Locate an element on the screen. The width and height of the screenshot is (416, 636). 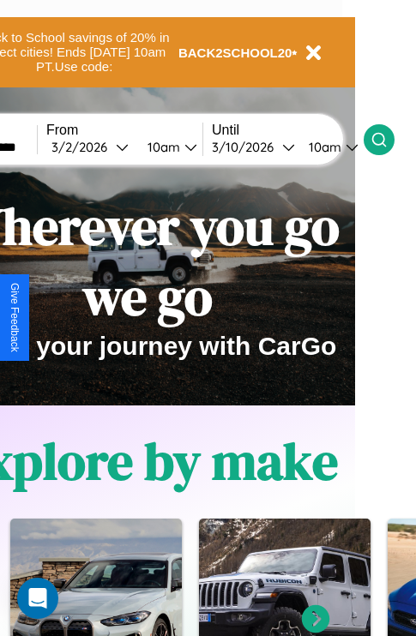
label: From is located at coordinates (124, 130).